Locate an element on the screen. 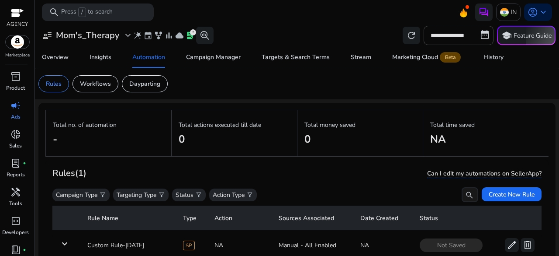  div: Marketing Cloud is located at coordinates (427, 57).